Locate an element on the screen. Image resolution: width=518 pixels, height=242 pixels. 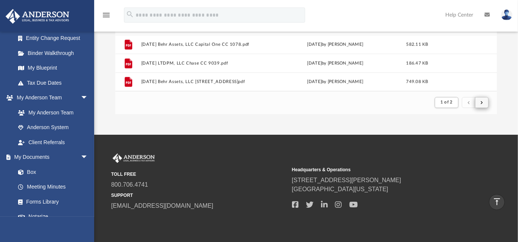
a: Binder Walkthrough is located at coordinates (55, 53).